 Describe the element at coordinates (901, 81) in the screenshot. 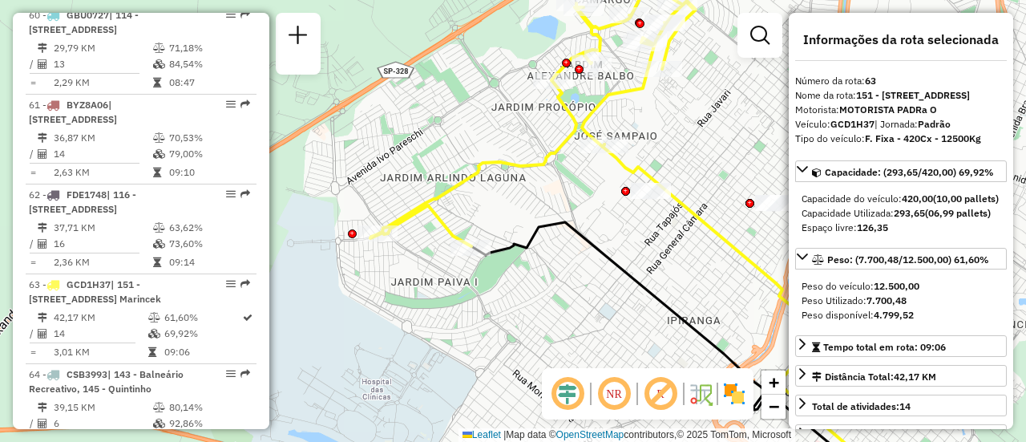

I see `div: Número da rota:` at that location.